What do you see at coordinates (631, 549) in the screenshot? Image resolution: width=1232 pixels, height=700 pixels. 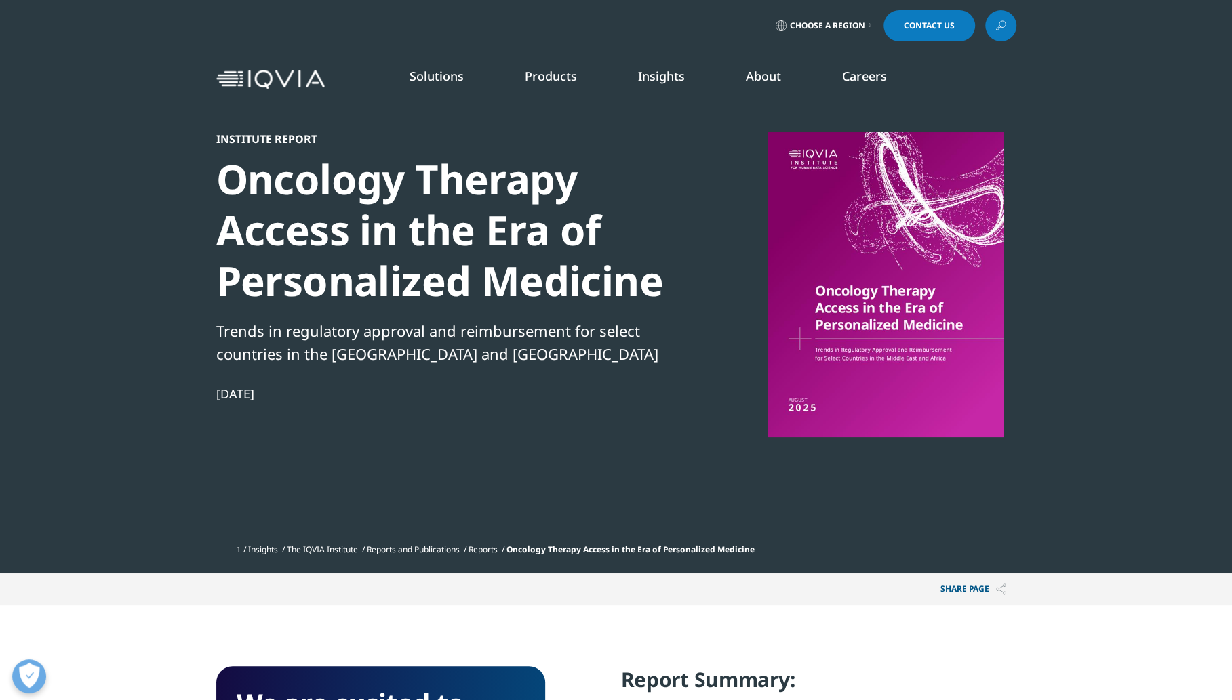 I see `span: Oncology Therapy Access in the Era of Personalized Medicine` at bounding box center [631, 549].